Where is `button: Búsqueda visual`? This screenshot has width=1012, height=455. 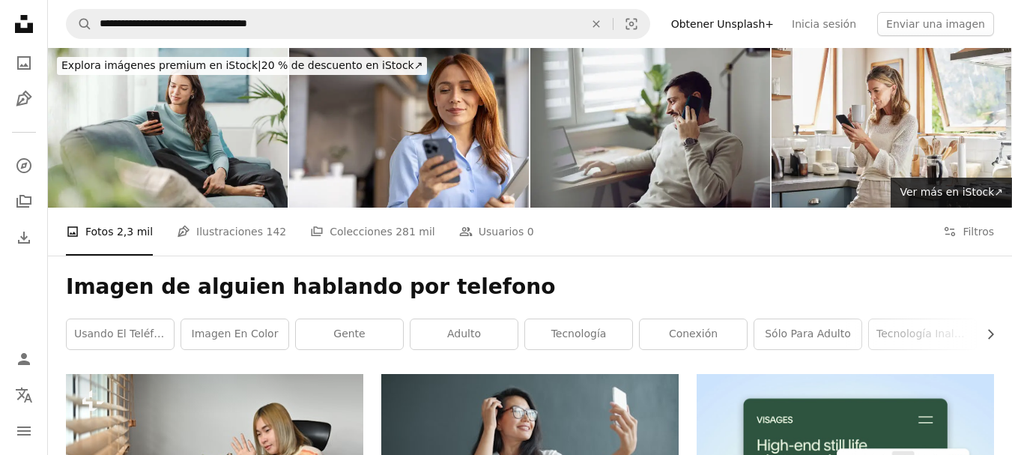 button: Búsqueda visual is located at coordinates (632, 24).